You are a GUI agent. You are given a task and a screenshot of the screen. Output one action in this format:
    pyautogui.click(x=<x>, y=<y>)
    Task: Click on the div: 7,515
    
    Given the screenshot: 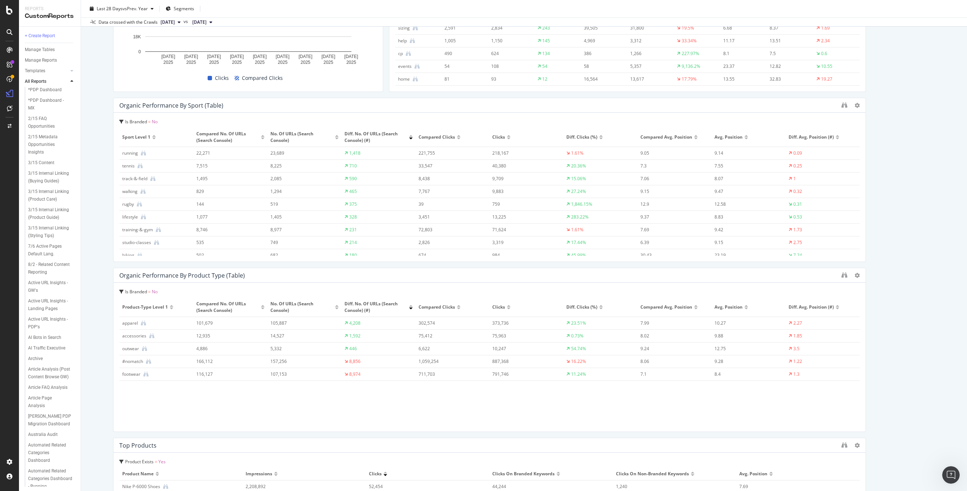 What is the action you would take?
    pyautogui.click(x=227, y=166)
    